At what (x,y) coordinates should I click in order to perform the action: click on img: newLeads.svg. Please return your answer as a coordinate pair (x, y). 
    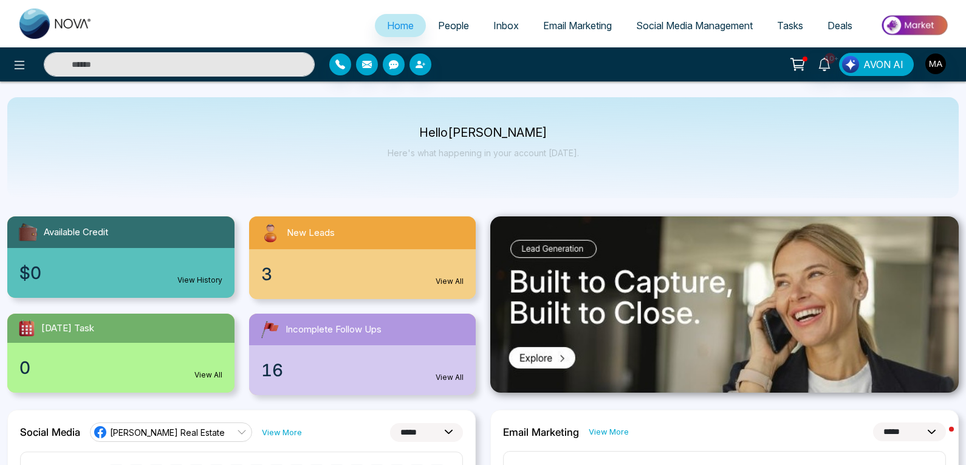
    Looking at the image, I should click on (270, 233).